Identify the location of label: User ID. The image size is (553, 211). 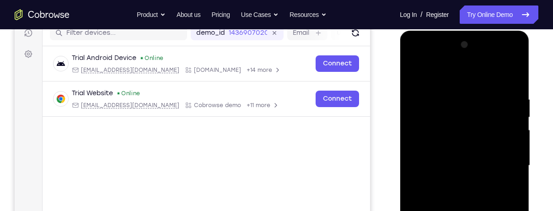
(333, 35).